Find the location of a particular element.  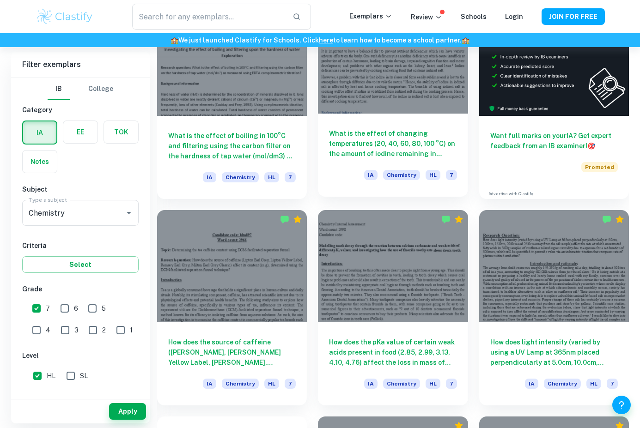

p: Review is located at coordinates (427, 17).